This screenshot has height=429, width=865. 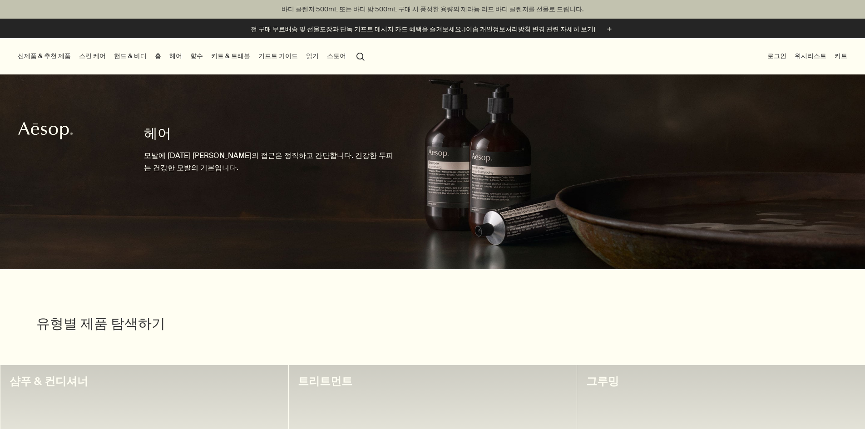 I want to click on h2: 유형별 제품 탐색하기, so click(x=168, y=324).